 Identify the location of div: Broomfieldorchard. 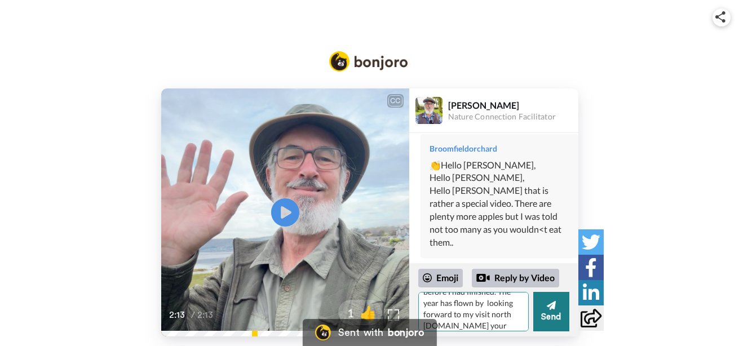
(500, 149).